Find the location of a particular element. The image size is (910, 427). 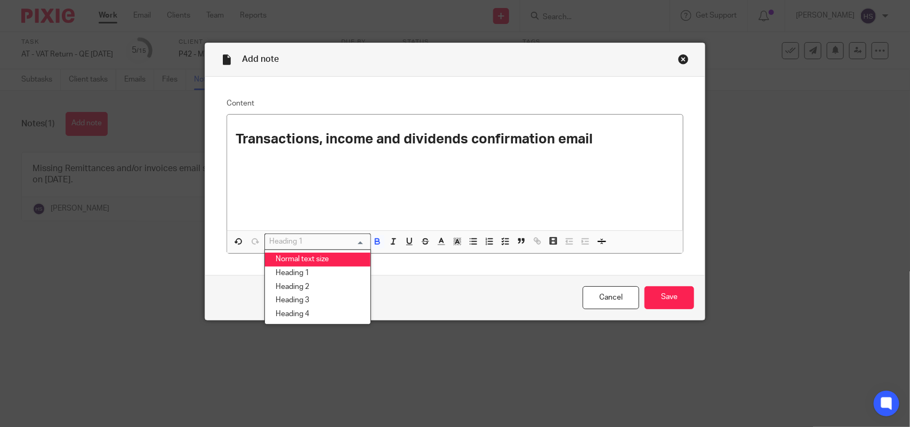

li: Heading 4 is located at coordinates (318, 315).